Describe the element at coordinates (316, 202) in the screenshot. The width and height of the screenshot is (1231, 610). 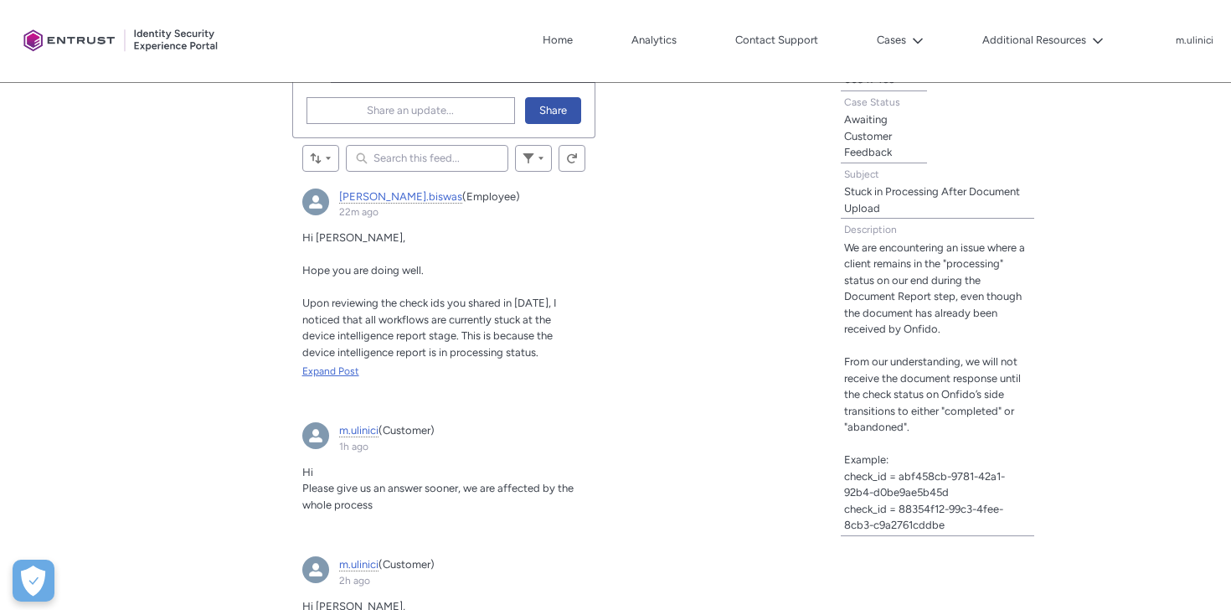
I see `img: External User - madhurima.biswas (Onfido)` at that location.